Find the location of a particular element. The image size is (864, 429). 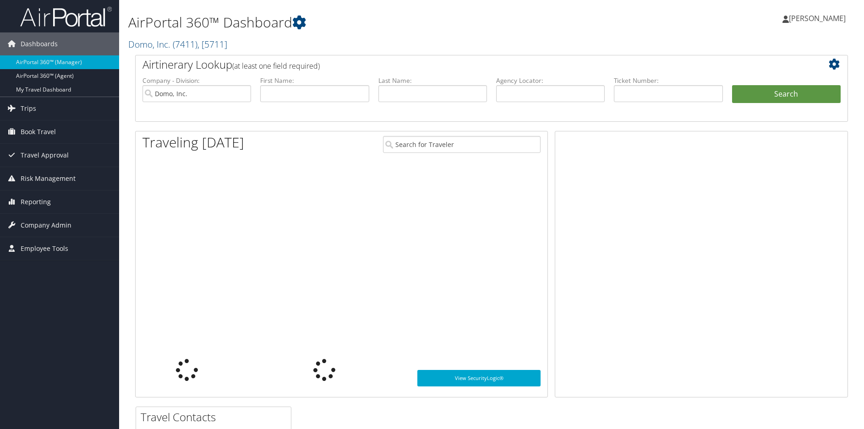

h2: Travel Contacts is located at coordinates (216, 417).